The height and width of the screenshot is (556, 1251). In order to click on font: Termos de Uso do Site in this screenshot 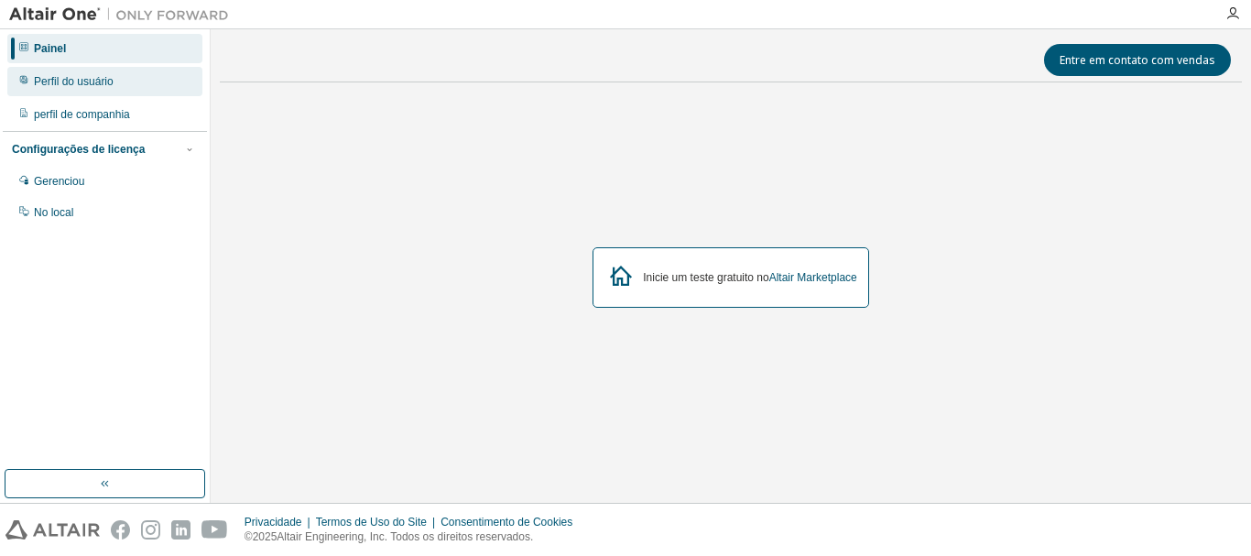, I will do `click(371, 522)`.